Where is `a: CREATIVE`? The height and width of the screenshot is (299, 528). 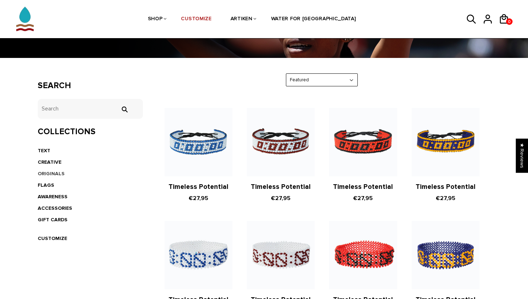 a: CREATIVE is located at coordinates (50, 162).